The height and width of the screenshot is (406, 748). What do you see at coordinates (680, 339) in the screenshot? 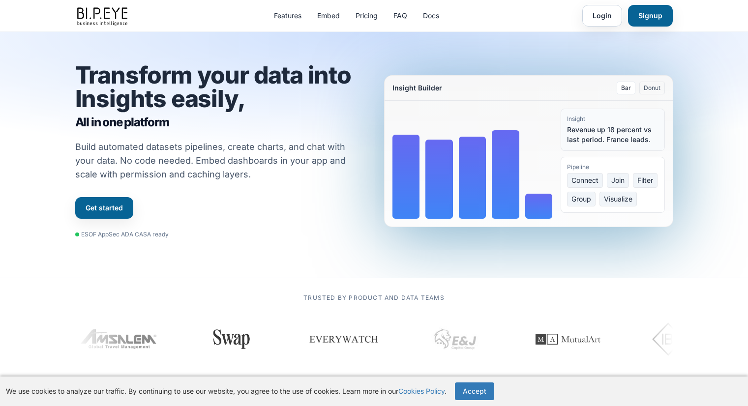
I see `img: IBI` at bounding box center [680, 339].